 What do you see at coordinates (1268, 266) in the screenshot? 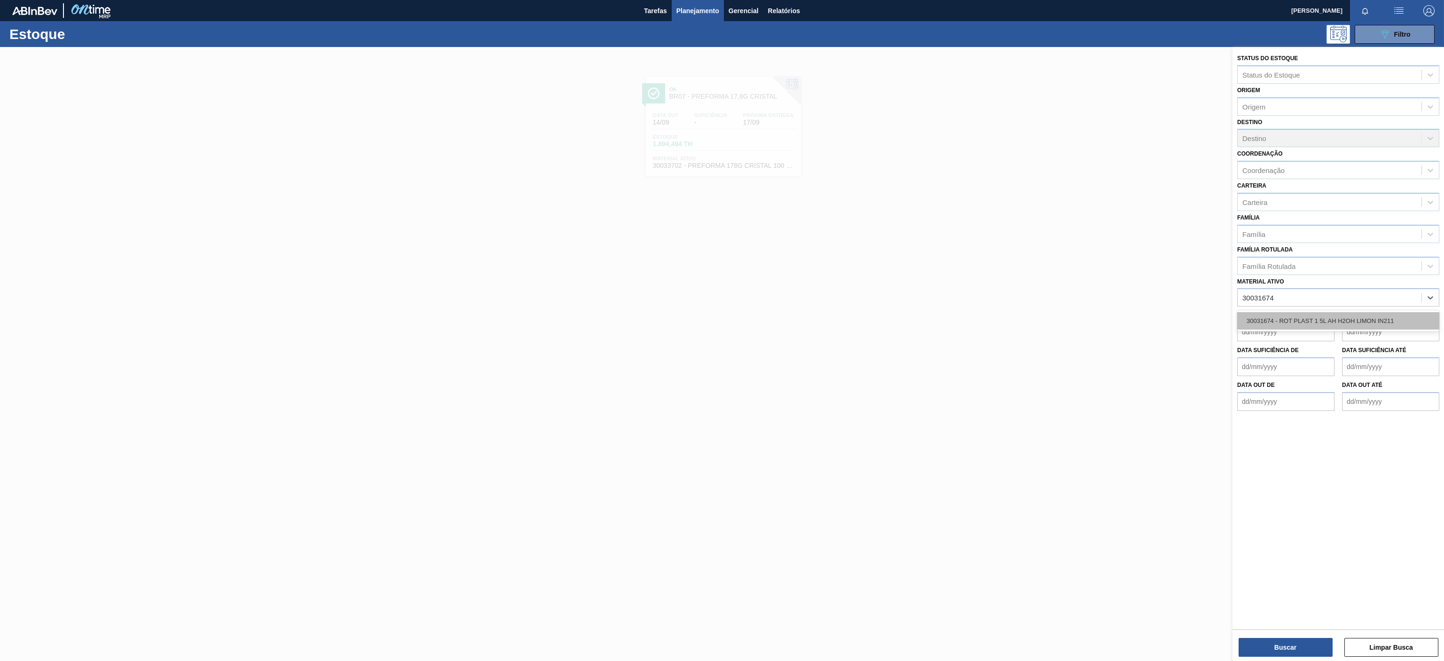
I see `div: Família Rotulada` at bounding box center [1268, 266].